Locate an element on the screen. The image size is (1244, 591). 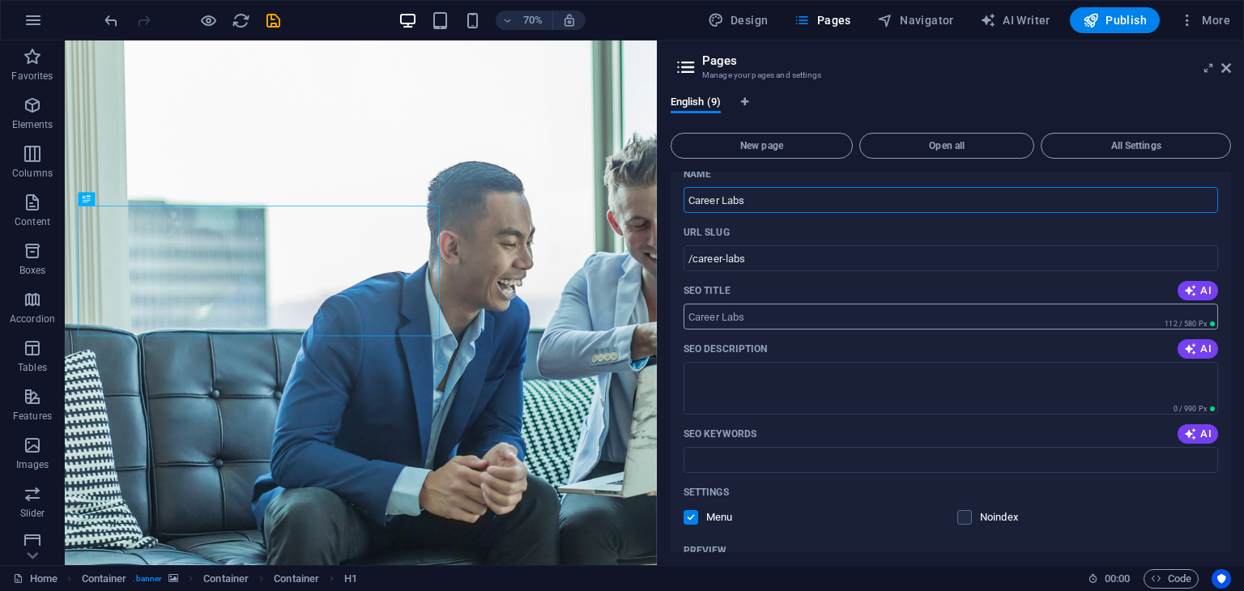
span: Design is located at coordinates (738, 20).